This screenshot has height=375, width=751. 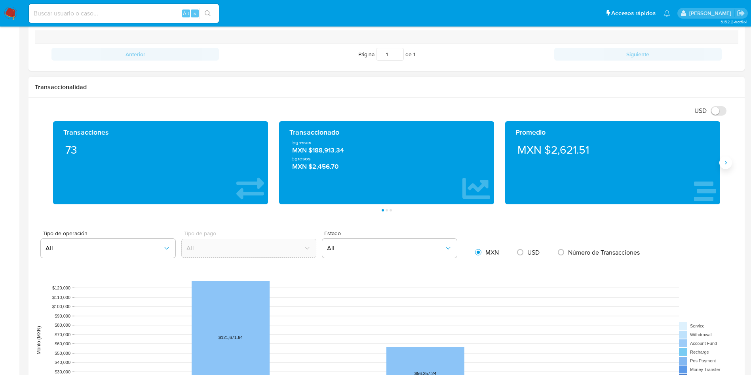 I want to click on span: s, so click(x=195, y=13).